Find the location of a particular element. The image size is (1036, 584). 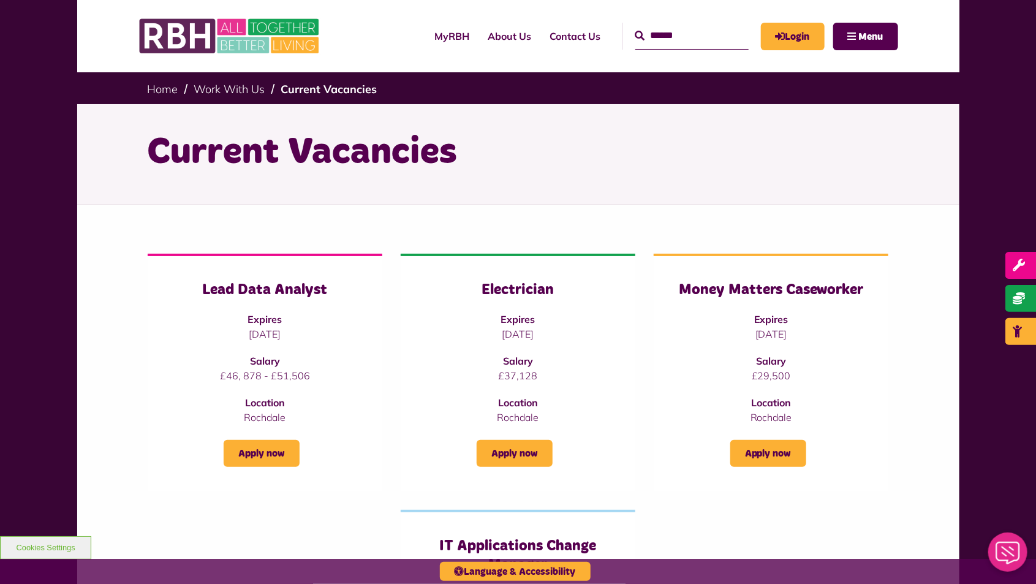

button: Navigation is located at coordinates (866, 36).